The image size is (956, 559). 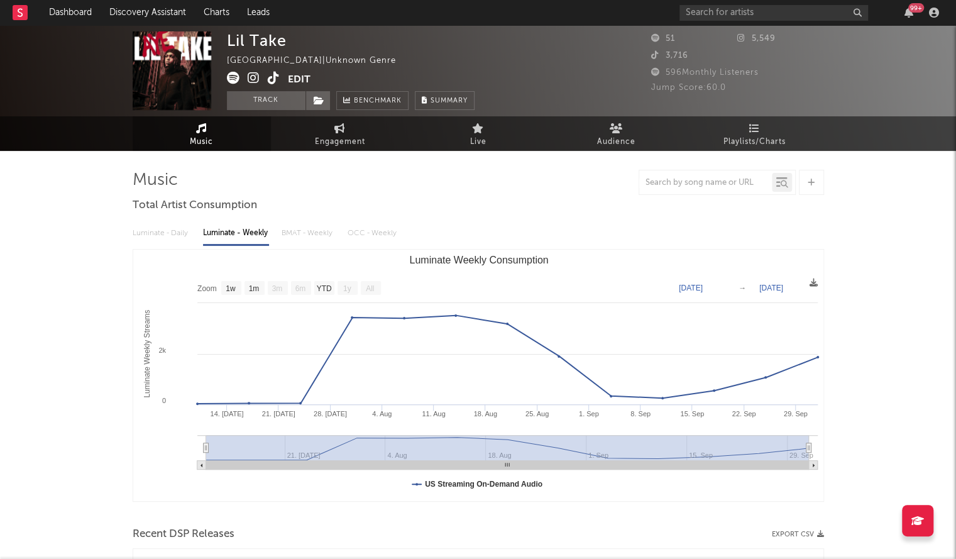 What do you see at coordinates (485, 414) in the screenshot?
I see `text: 18. Aug` at bounding box center [485, 414].